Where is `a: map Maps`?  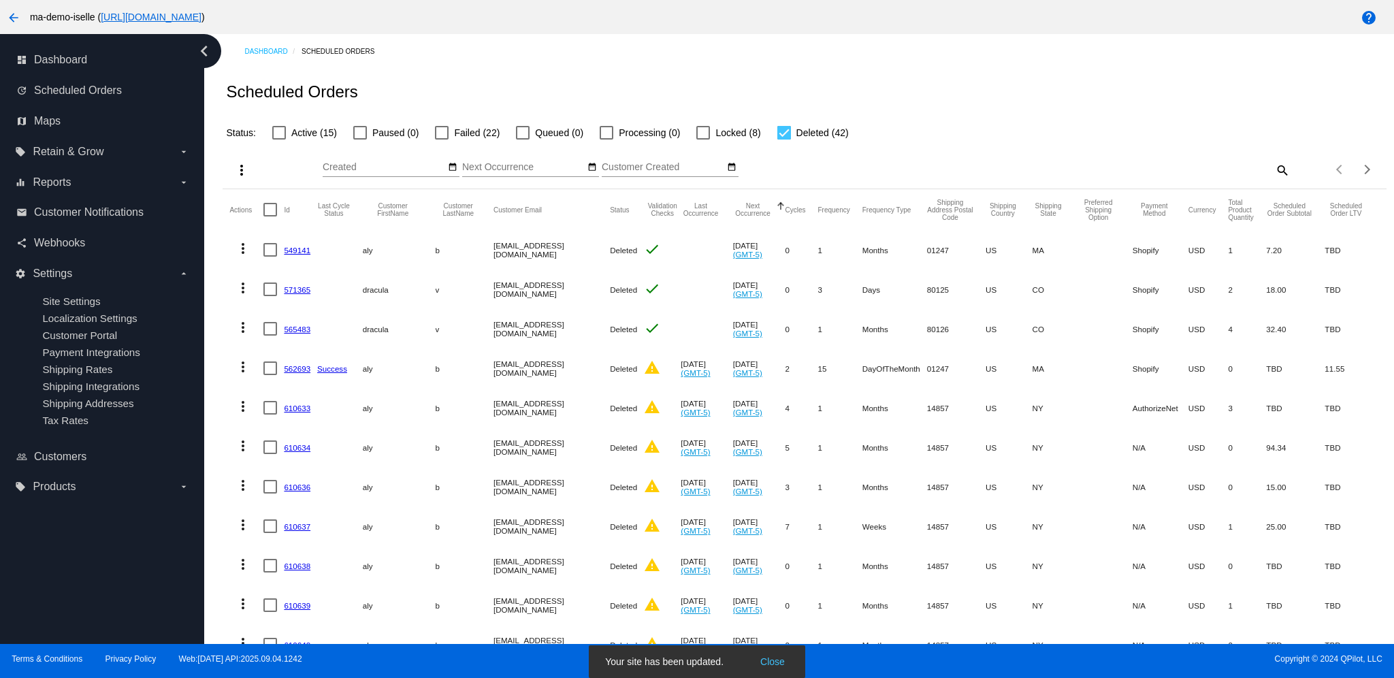
a: map Maps is located at coordinates (103, 121).